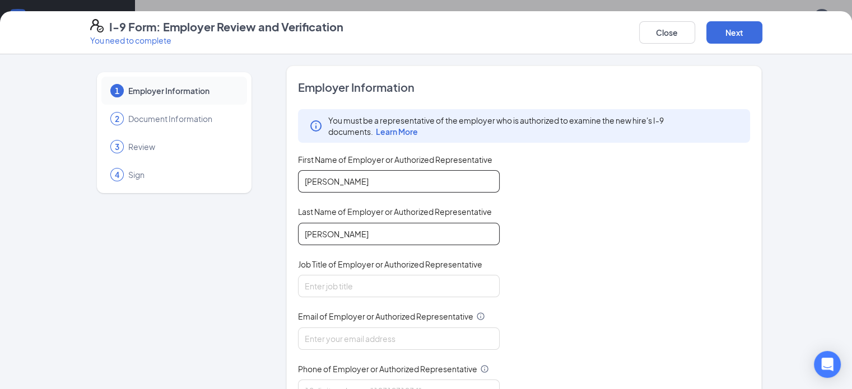  Describe the element at coordinates (182, 119) in the screenshot. I see `span: Document Information` at that location.